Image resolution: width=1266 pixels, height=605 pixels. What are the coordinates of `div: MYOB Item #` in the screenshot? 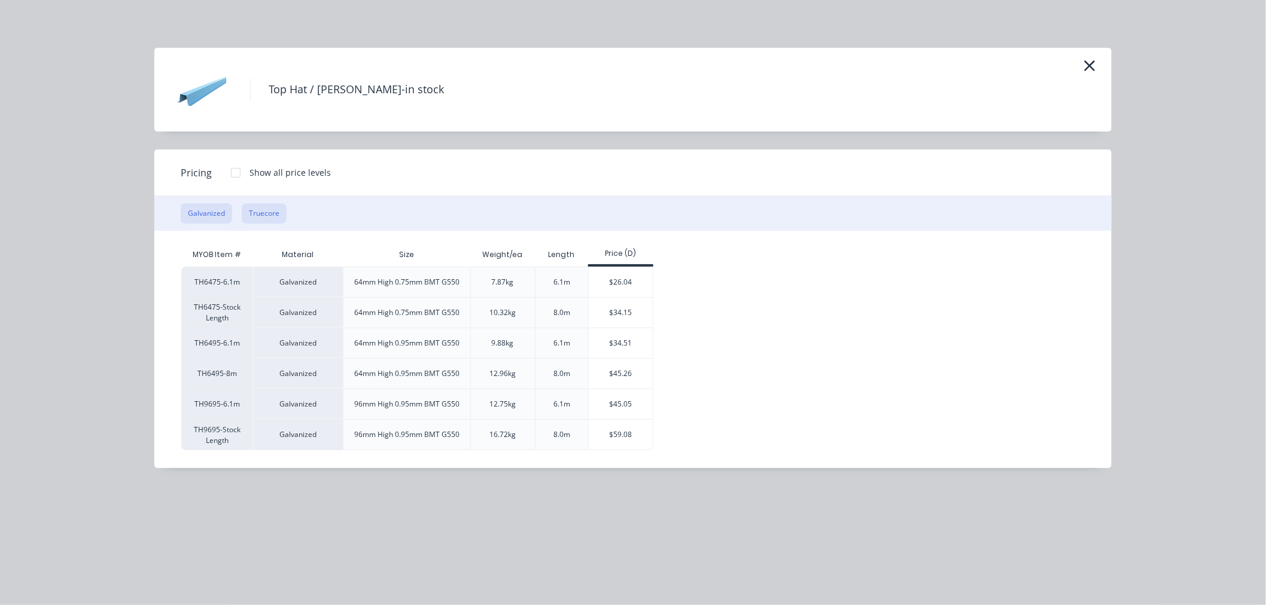 It's located at (217, 255).